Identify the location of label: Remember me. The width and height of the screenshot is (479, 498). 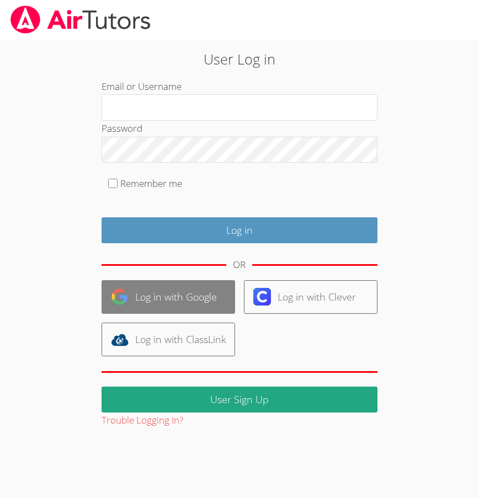
(151, 183).